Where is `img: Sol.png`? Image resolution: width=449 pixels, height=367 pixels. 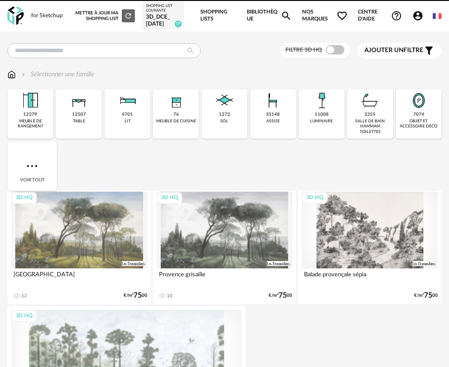 img: Sol.png is located at coordinates (224, 100).